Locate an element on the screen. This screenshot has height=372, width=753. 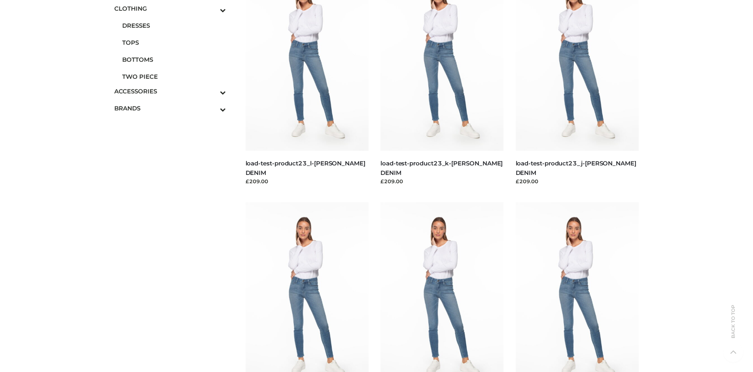
span: Back to top is located at coordinates (733, 328).